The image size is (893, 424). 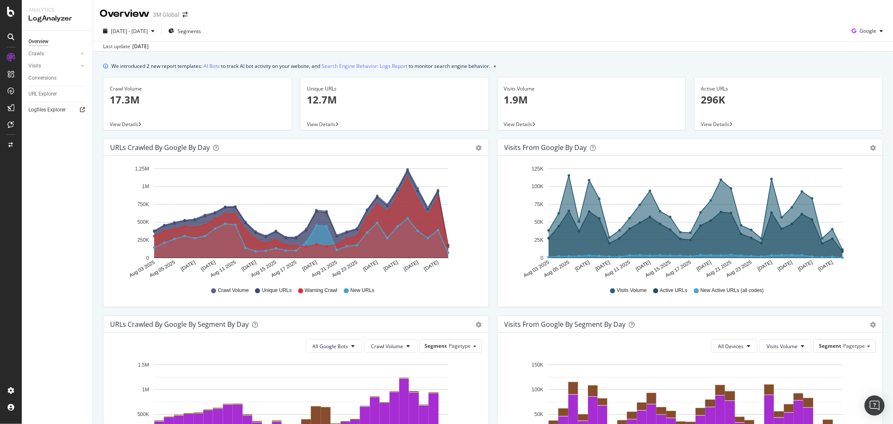 I want to click on div: arrow-right-arrow-left, so click(x=185, y=15).